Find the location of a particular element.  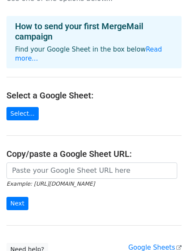

input: Paste your Google Sheet URL here is located at coordinates (92, 171).